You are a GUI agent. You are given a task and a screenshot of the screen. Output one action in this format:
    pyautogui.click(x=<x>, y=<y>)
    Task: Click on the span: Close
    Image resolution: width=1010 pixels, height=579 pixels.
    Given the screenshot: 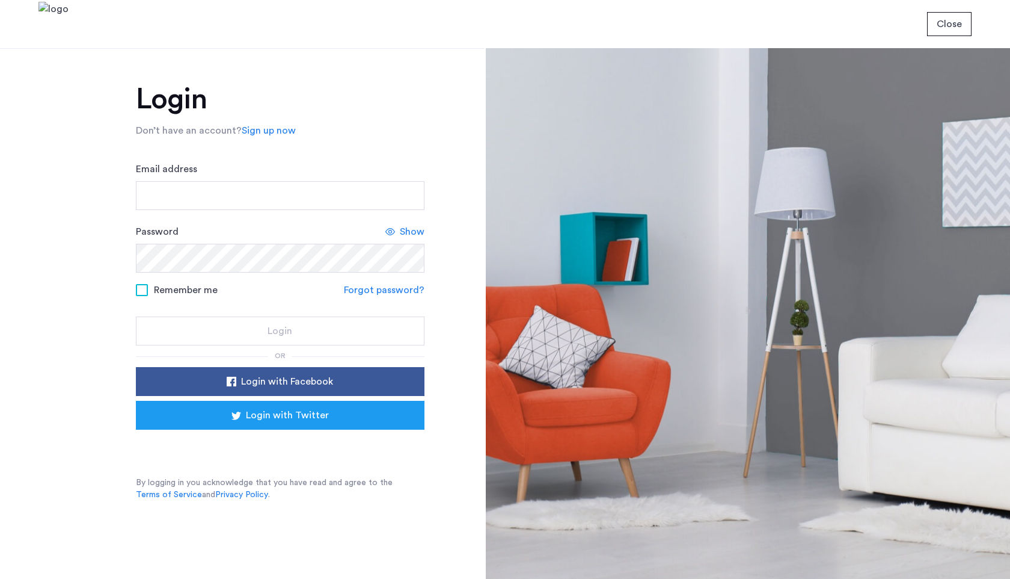 What is the action you would take?
    pyautogui.click(x=950, y=24)
    